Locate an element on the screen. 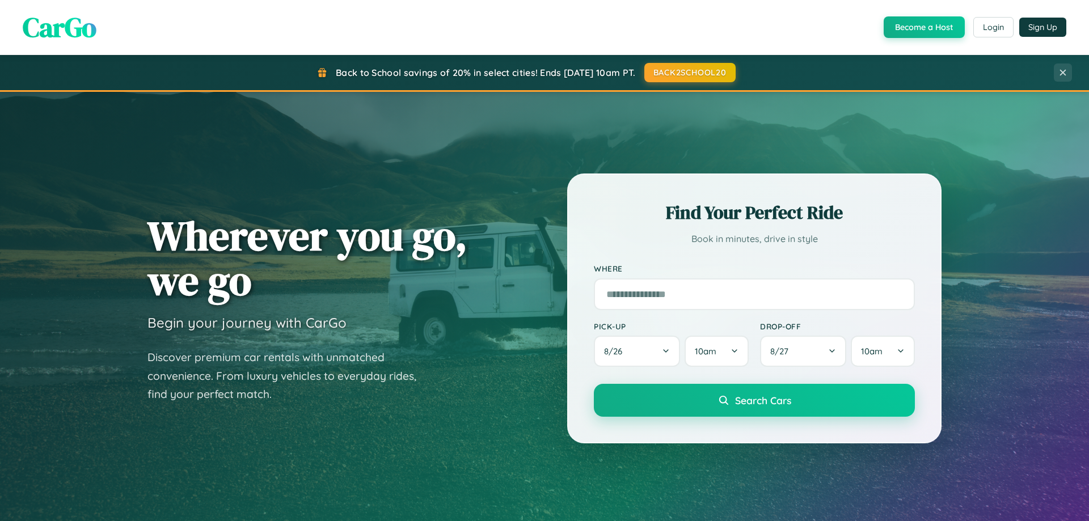 This screenshot has height=521, width=1089. button: Search Cars is located at coordinates (754, 400).